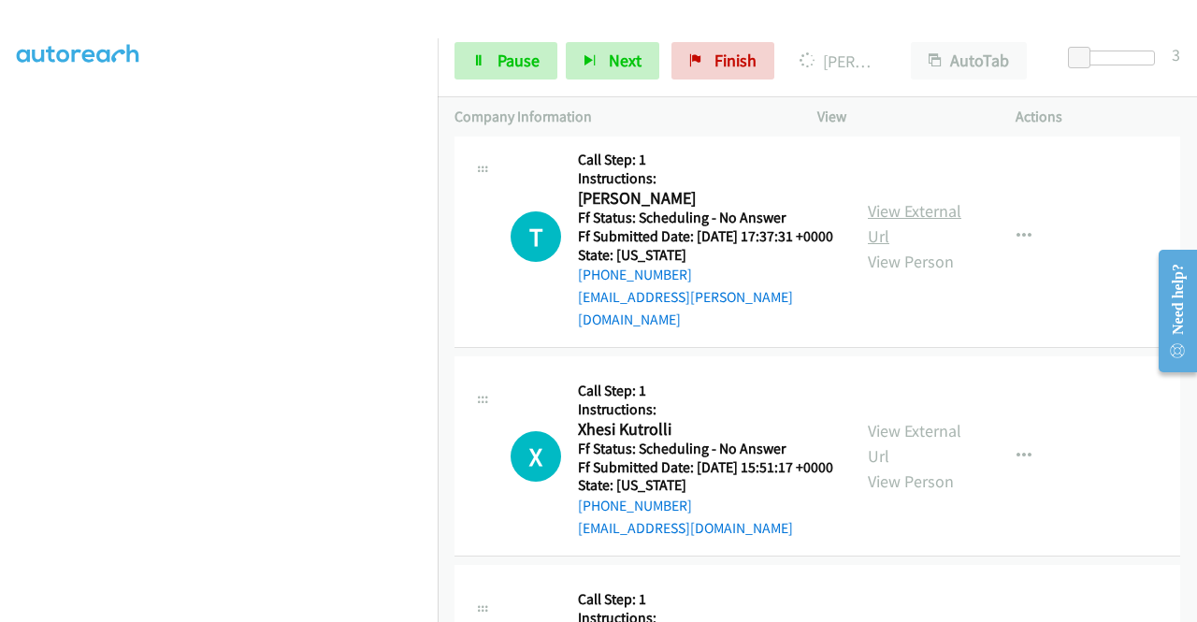 The height and width of the screenshot is (622, 1197). Describe the element at coordinates (625, 60) in the screenshot. I see `span: Next` at that location.